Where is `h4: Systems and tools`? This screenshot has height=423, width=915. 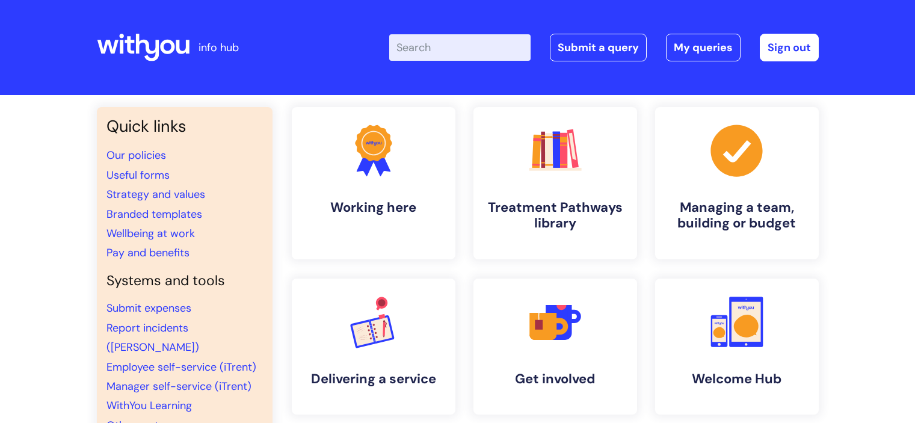
h4: Systems and tools is located at coordinates (185, 281).